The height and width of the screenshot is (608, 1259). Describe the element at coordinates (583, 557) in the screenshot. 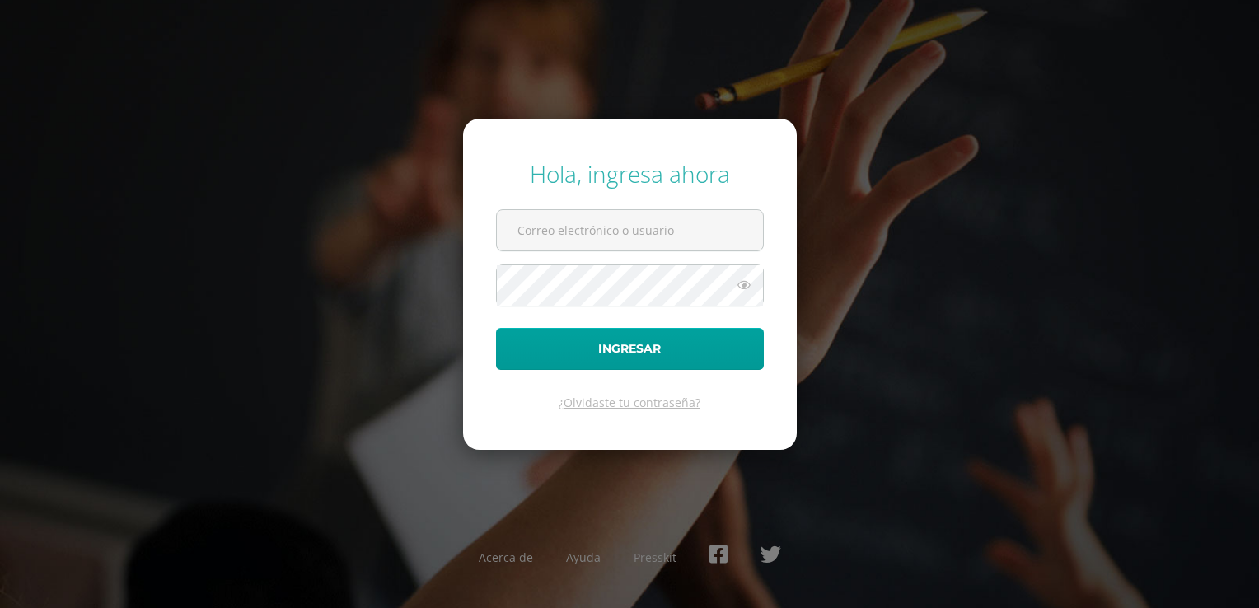

I see `a: Ayuda` at that location.